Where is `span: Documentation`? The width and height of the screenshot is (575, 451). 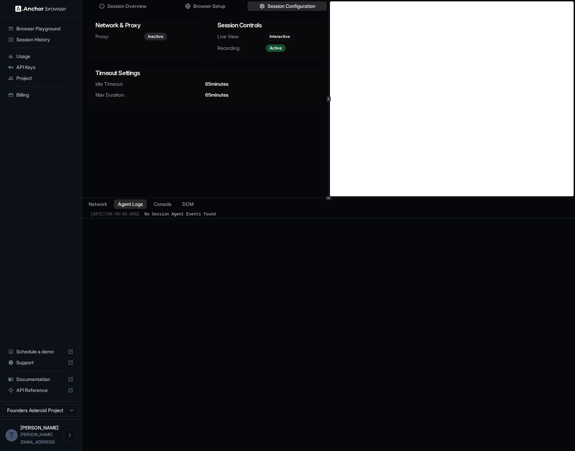
span: Documentation is located at coordinates (41, 379).